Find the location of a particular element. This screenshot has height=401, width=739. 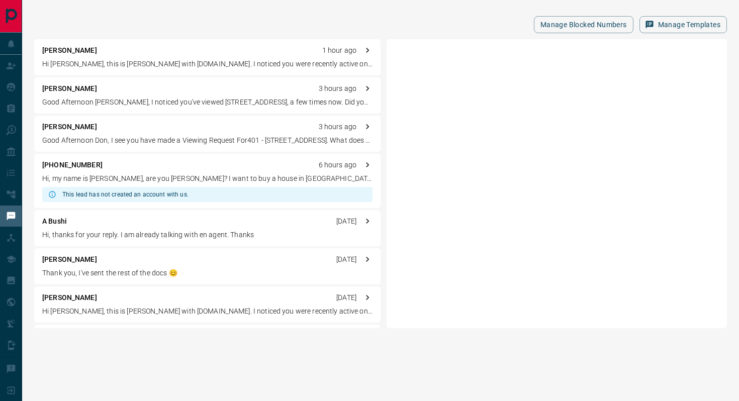

p: 1 hour ago is located at coordinates (339, 50).